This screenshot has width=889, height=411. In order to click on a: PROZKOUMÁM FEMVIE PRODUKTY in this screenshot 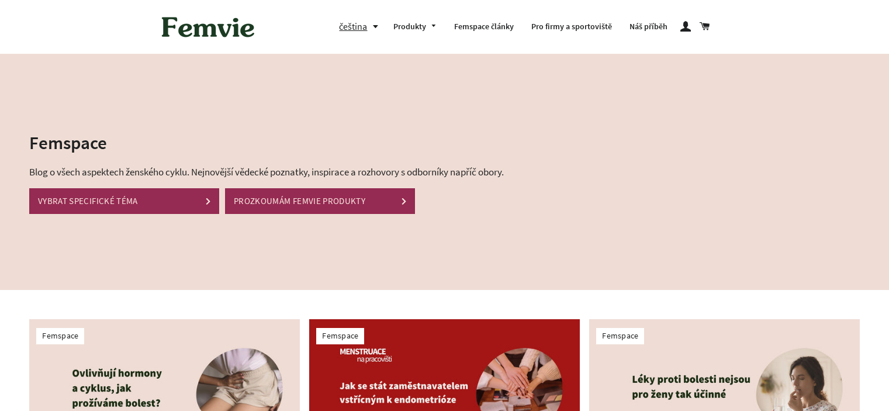, I will do `click(320, 200)`.